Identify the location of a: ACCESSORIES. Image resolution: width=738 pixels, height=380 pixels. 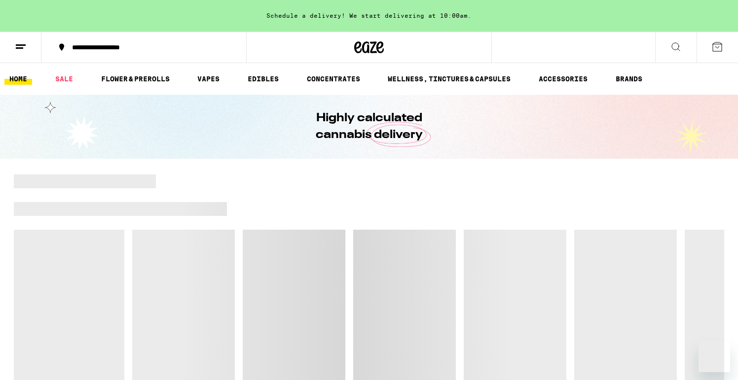
(563, 79).